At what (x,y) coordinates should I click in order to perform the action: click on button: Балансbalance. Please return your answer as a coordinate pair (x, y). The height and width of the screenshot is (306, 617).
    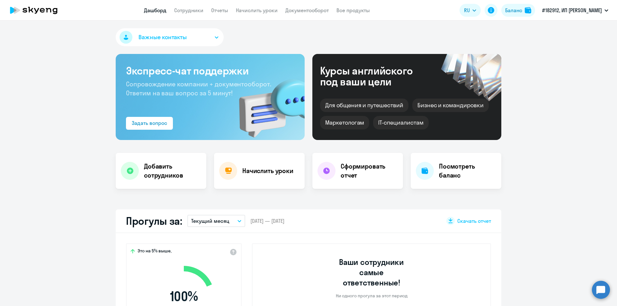
    Looking at the image, I should click on (518, 10).